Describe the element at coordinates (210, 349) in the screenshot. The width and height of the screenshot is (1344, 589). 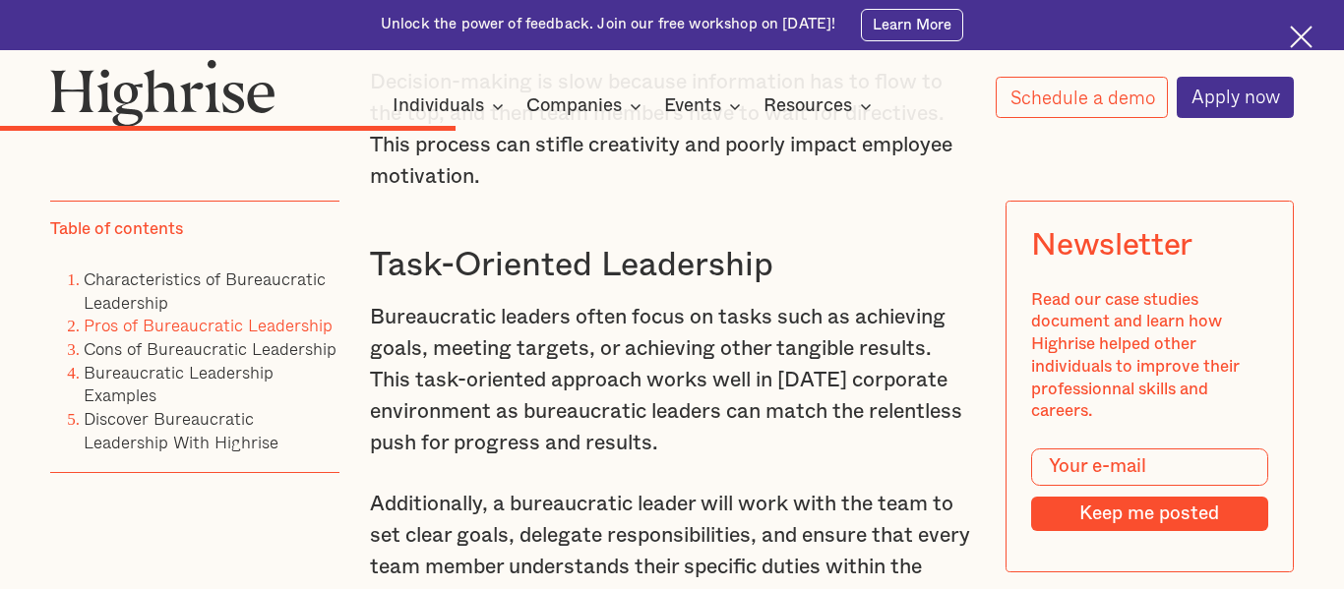
I see `a: Cons of Bureaucratic Leadership` at that location.